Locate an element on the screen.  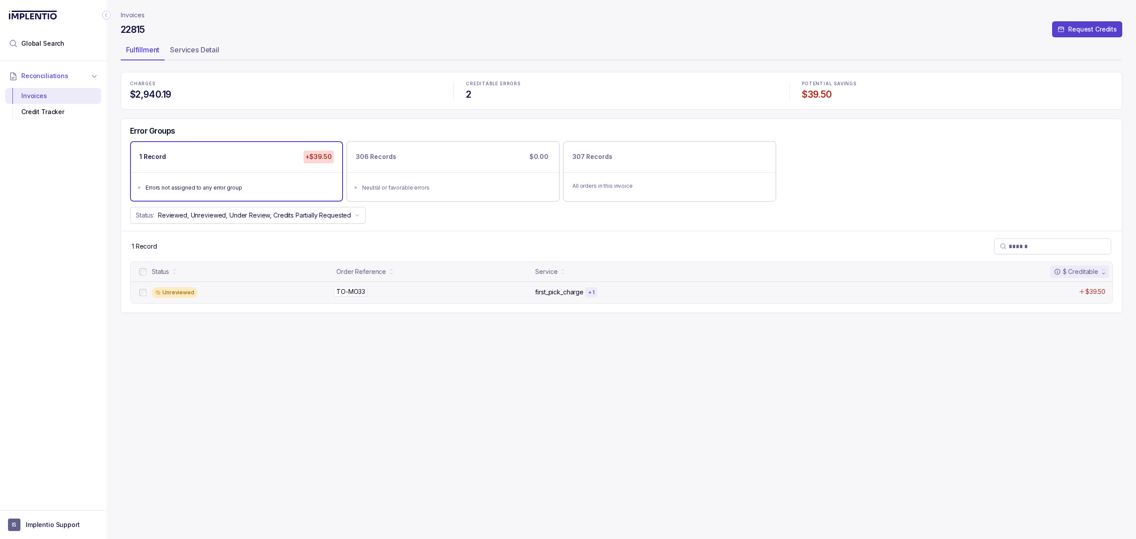
p: All orders in this invoice is located at coordinates (670, 186).